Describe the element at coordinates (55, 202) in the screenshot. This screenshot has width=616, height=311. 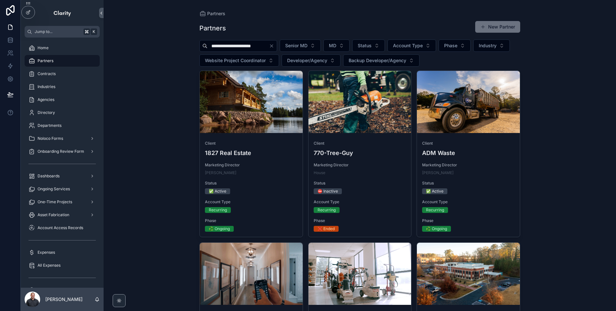
I see `span: One-Time Projects` at that location.